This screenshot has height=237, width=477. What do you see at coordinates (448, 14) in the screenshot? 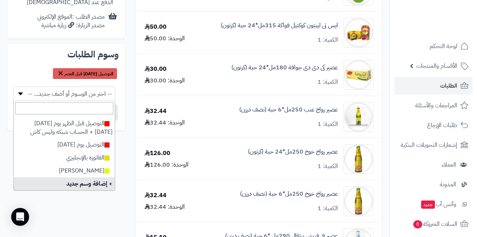
I see `img: logo-2.png` at bounding box center [448, 14].